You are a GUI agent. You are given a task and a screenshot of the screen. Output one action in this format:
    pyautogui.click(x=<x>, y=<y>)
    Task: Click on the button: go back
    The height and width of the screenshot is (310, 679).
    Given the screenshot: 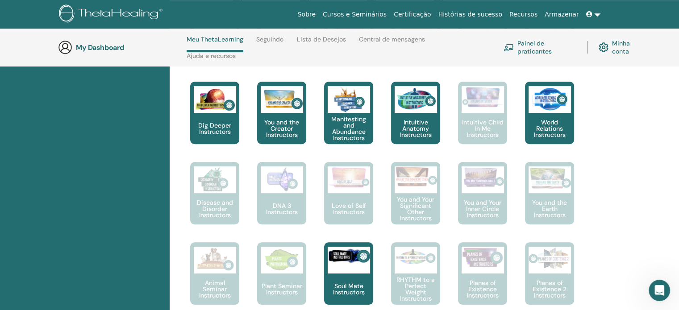 What is the action you would take?
    pyautogui.click(x=14, y=12)
    